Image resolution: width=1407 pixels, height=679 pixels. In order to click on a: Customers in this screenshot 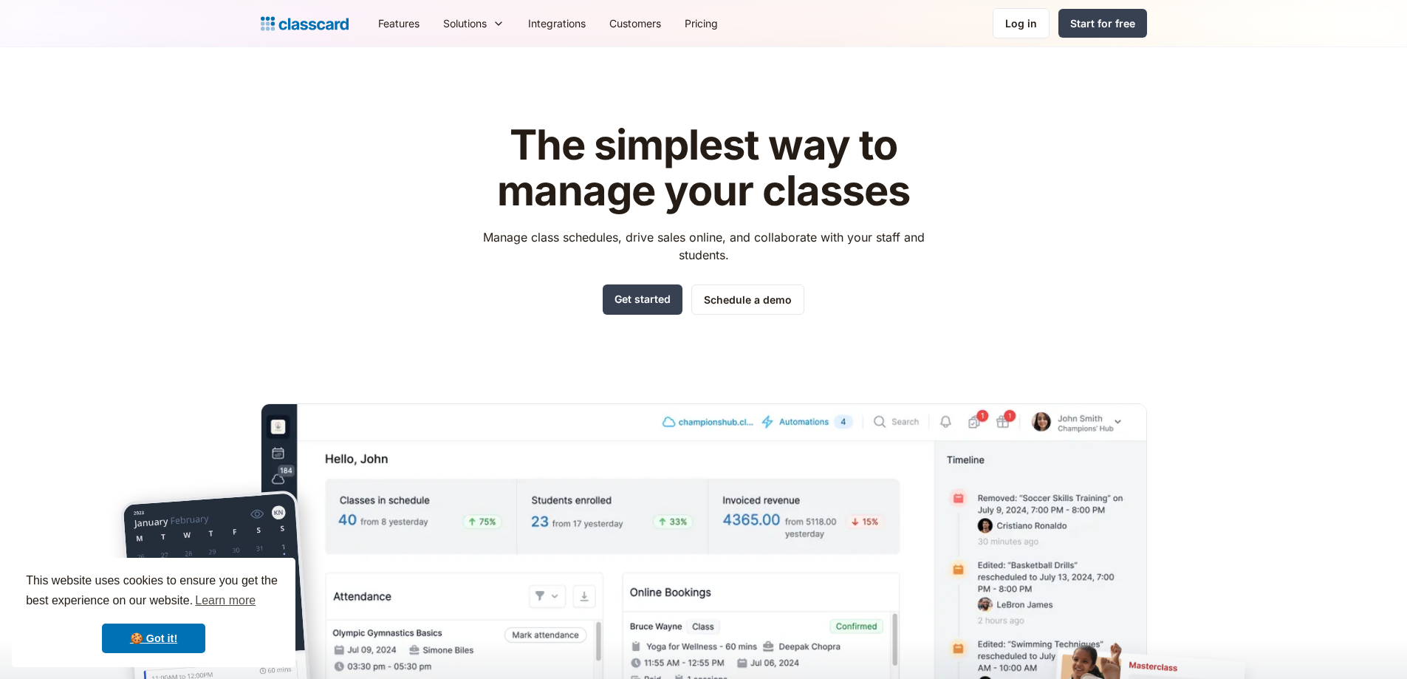, I will do `click(635, 23)`.